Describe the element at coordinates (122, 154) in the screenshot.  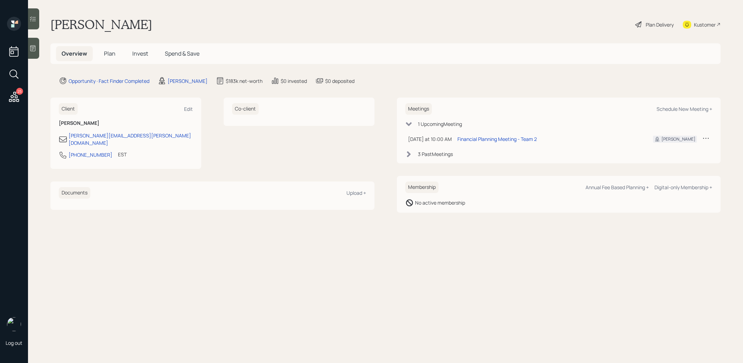
I see `div: EST` at that location.